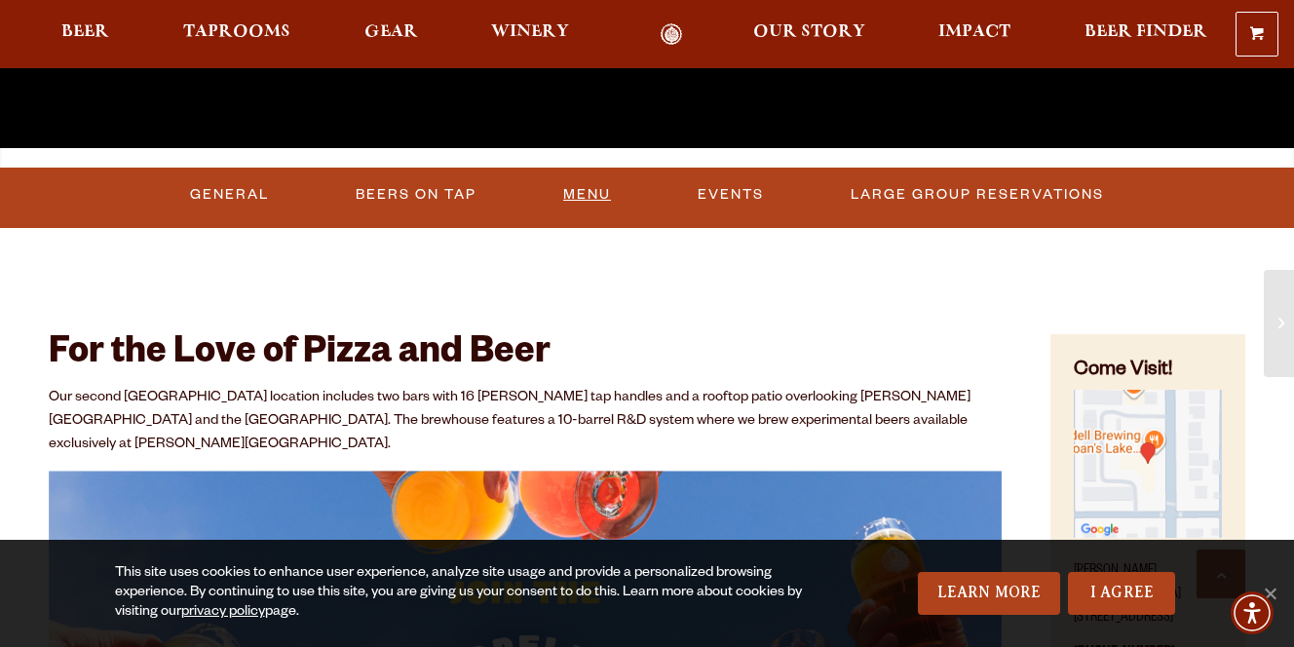 The image size is (1294, 647). I want to click on a: Large Group Reservations, so click(978, 195).